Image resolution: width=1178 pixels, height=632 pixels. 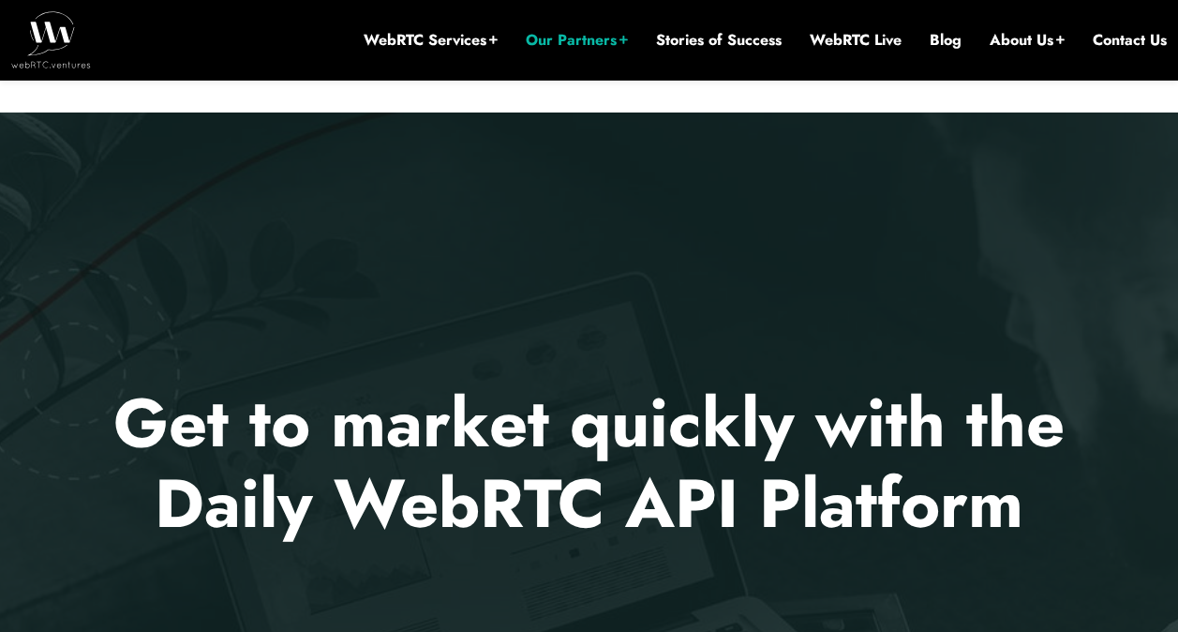 What do you see at coordinates (856, 40) in the screenshot?
I see `a: WebRTC Live` at bounding box center [856, 40].